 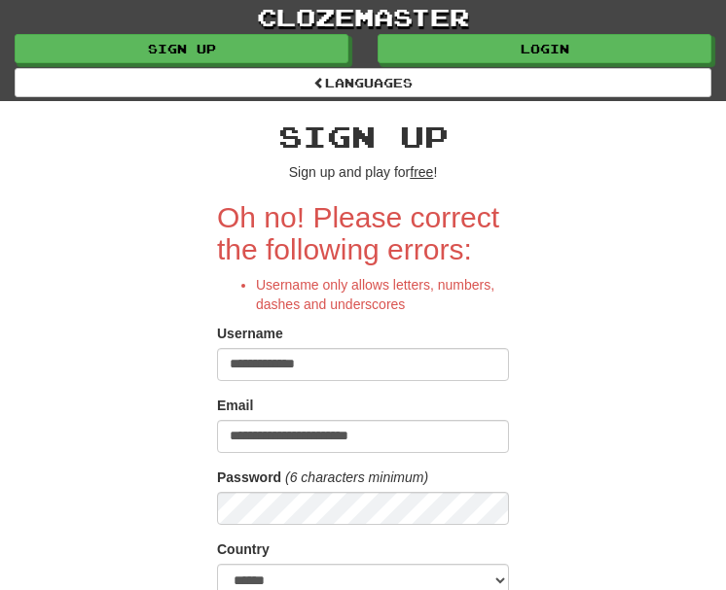 What do you see at coordinates (249, 478) in the screenshot?
I see `label: Password` at bounding box center [249, 478].